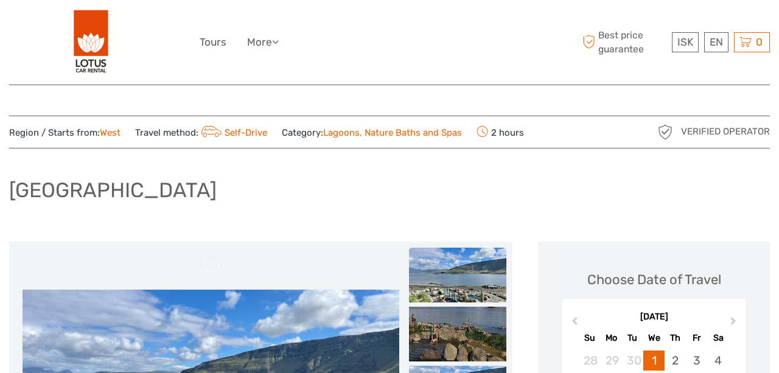 Image resolution: width=779 pixels, height=373 pixels. I want to click on button: Previous Month, so click(573, 324).